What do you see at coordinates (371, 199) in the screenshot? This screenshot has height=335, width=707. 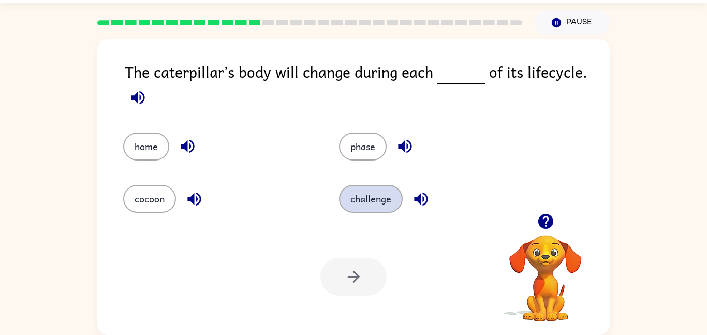 I see `button: challenge` at bounding box center [371, 199].